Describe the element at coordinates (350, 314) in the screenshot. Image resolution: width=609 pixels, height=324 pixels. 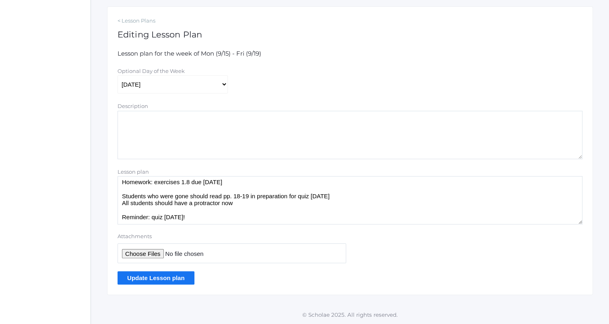
I see `p: © Scholae 2025. All rights reserved.` at that location.